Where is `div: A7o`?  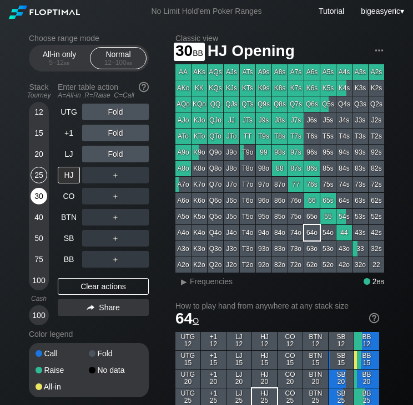 div: A7o is located at coordinates (183, 185).